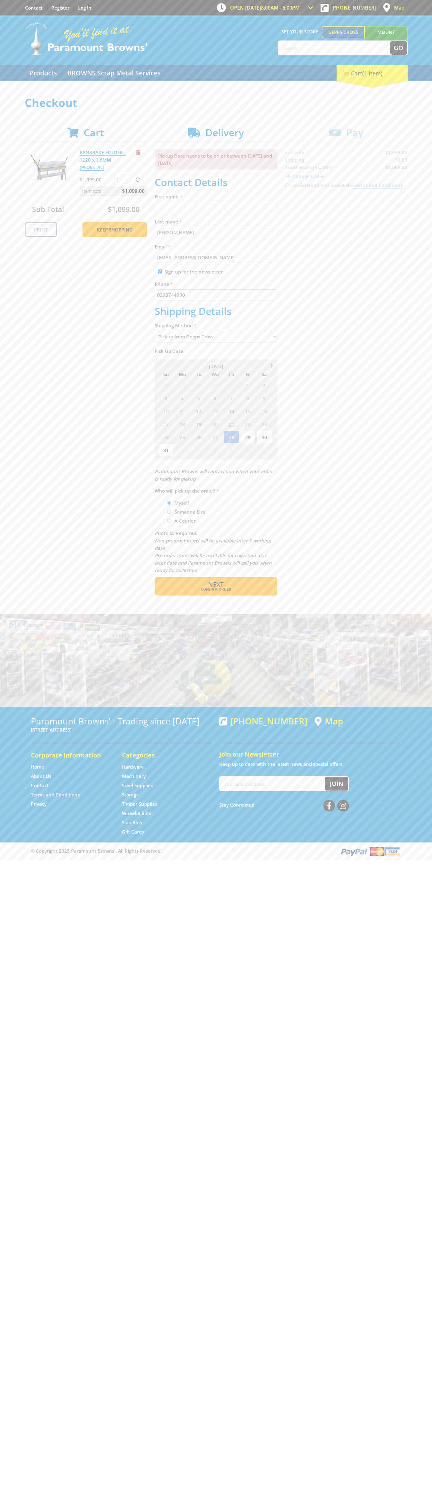 The image size is (432, 1502). I want to click on span: 18, so click(182, 424).